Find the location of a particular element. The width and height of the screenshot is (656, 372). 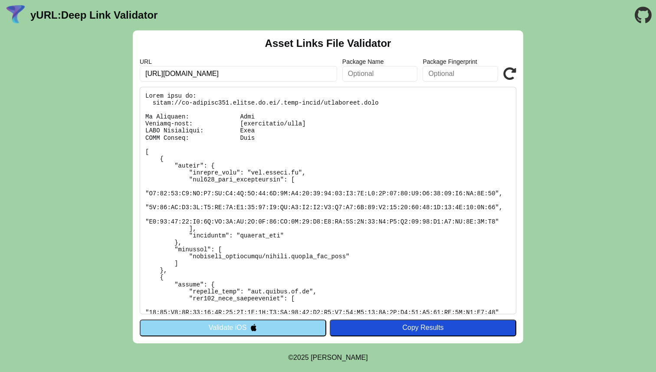

input: Required is located at coordinates (238, 74).